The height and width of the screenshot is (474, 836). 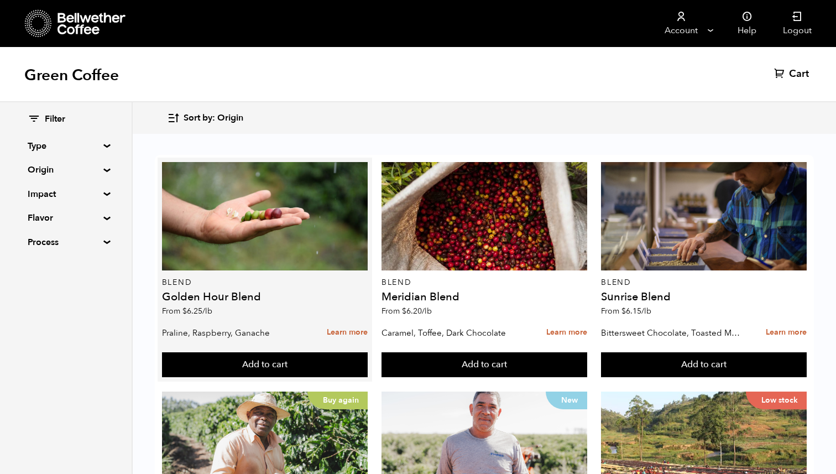 What do you see at coordinates (66, 146) in the screenshot?
I see `summary: Type` at bounding box center [66, 146].